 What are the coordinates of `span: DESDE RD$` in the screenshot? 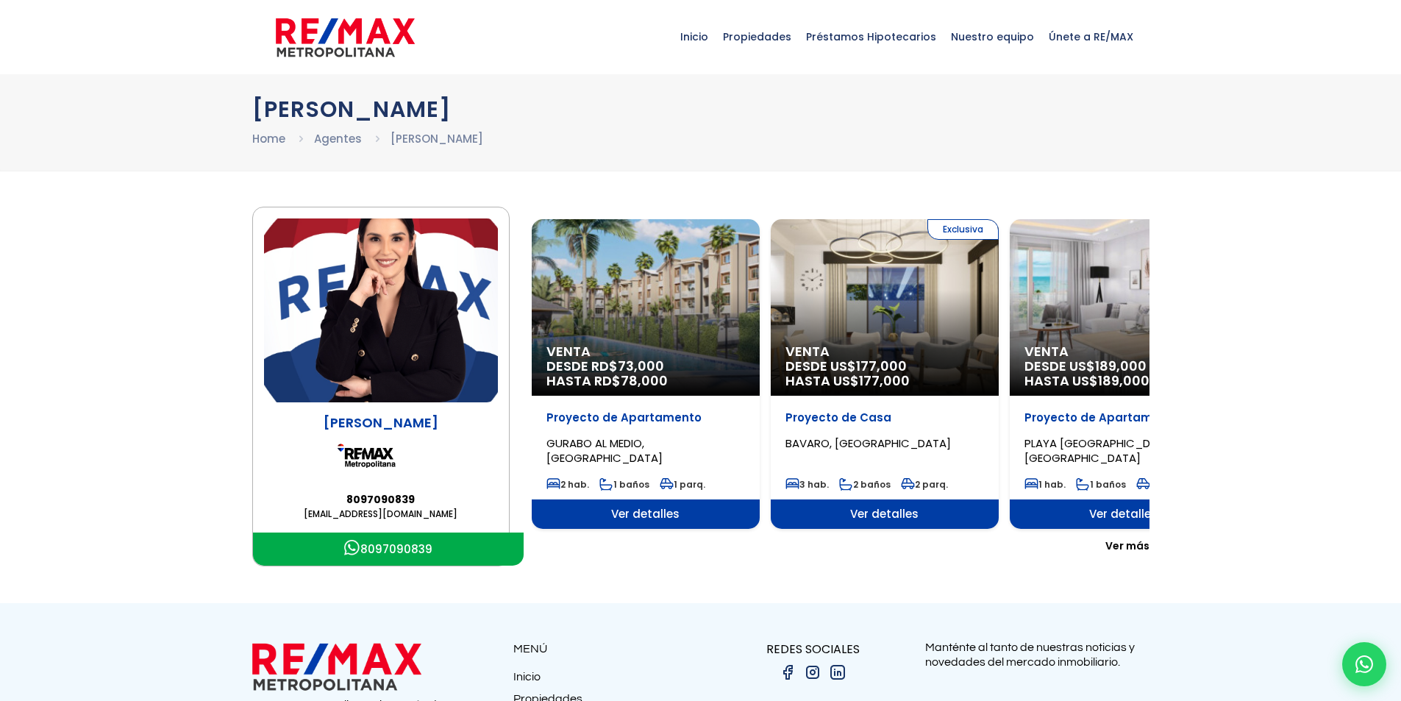 It's located at (646, 374).